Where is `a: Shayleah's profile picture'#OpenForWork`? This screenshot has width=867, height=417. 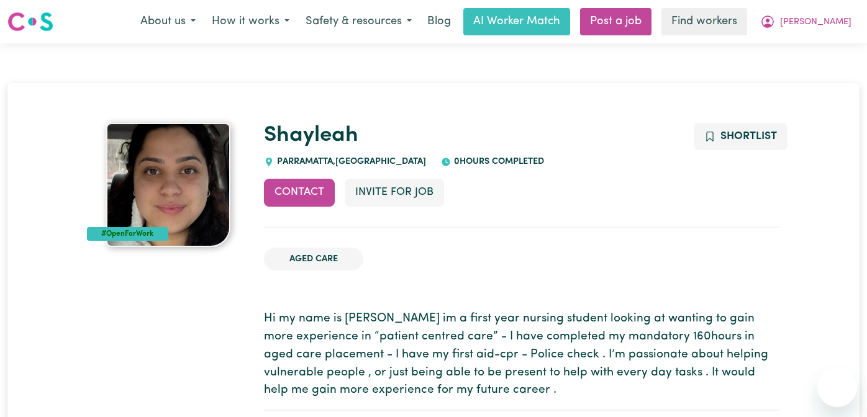
a: Shayleah's profile picture'#OpenForWork is located at coordinates (168, 185).